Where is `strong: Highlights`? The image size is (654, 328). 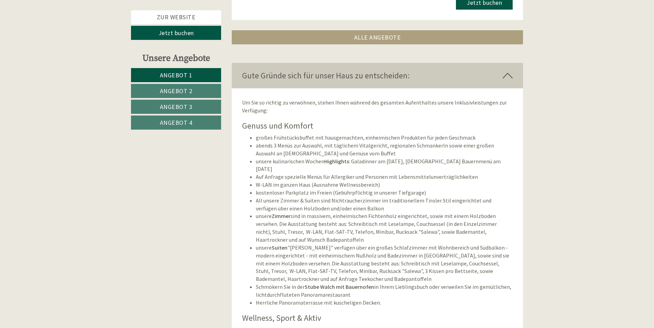
strong: Highlights is located at coordinates (337, 161).